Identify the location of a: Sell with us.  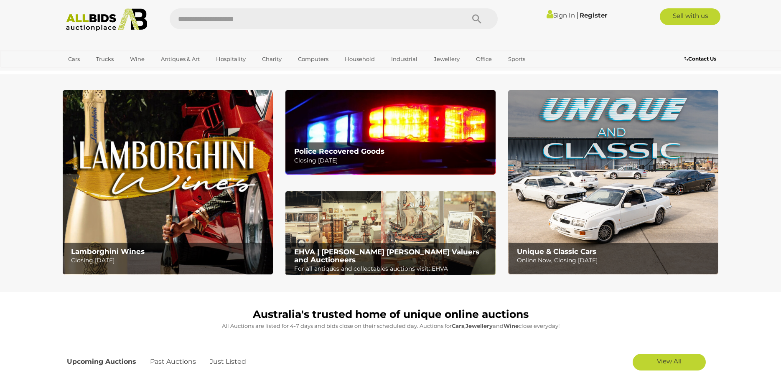
(690, 17).